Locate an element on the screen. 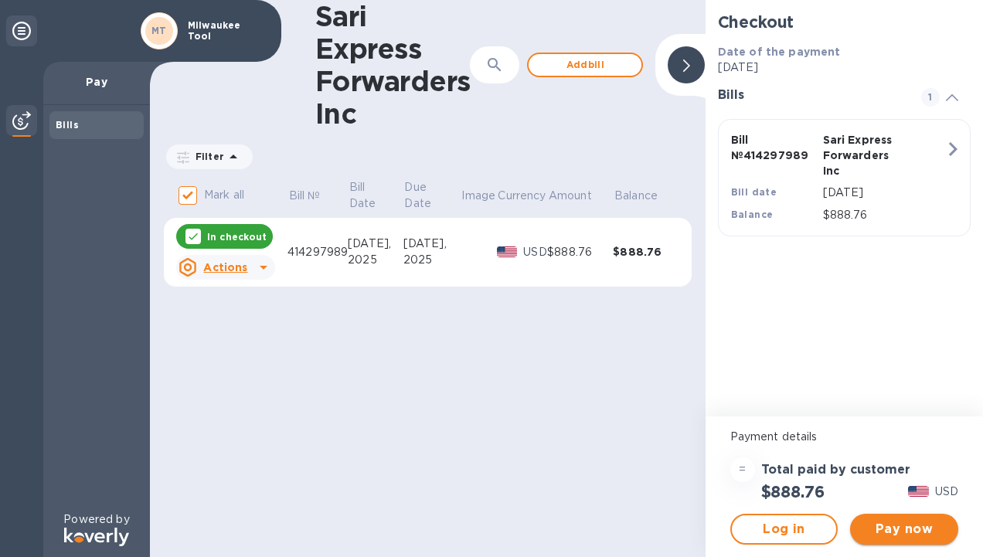 This screenshot has height=557, width=983. p: Balance is located at coordinates (636, 195).